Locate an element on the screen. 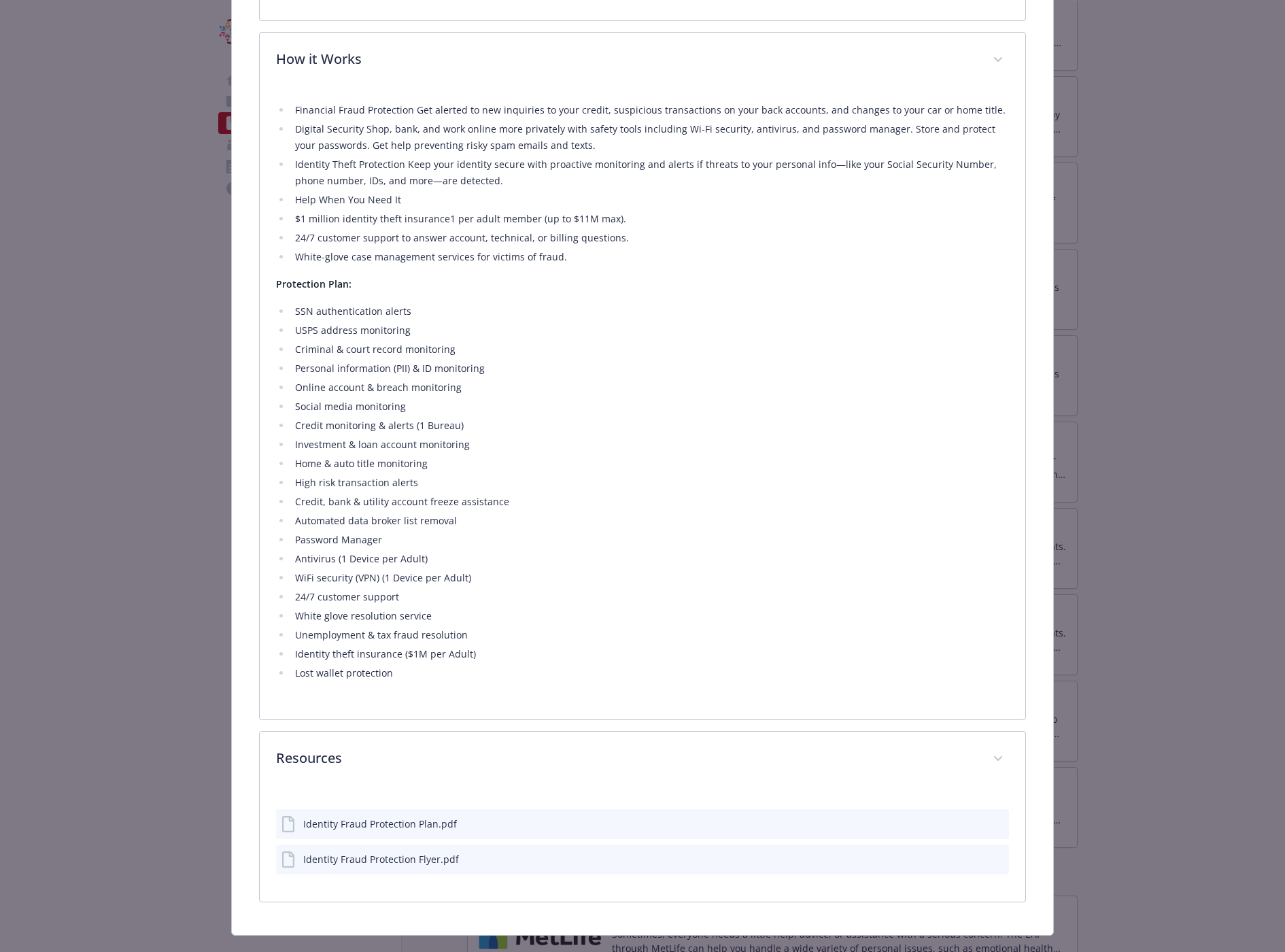  li: Personal information (PII) & ID monitoring is located at coordinates (650, 368).